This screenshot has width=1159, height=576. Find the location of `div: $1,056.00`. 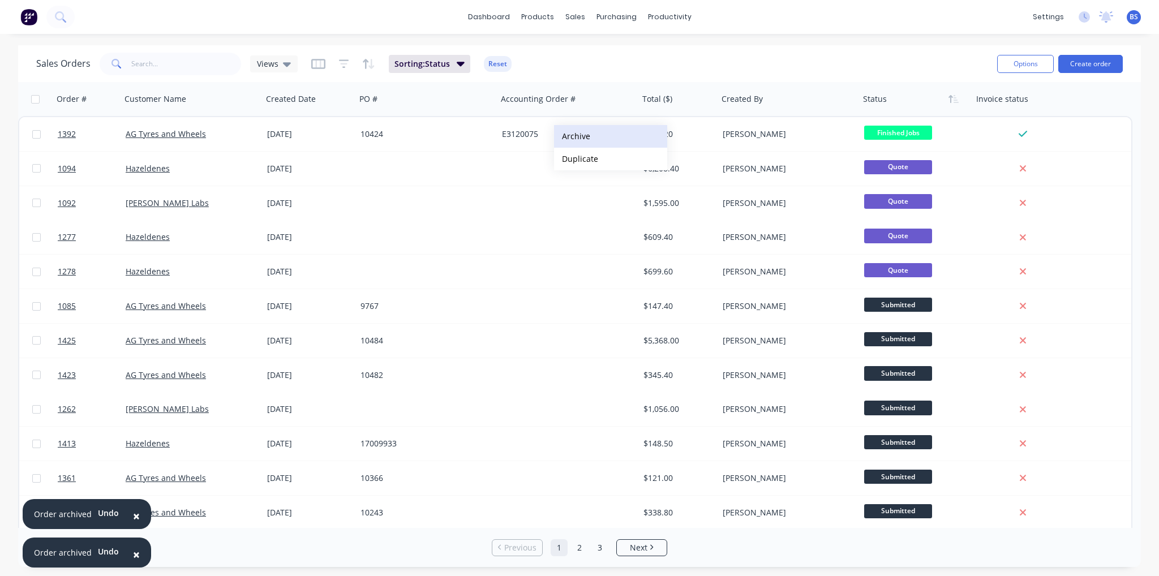

div: $1,056.00 is located at coordinates (677, 409).